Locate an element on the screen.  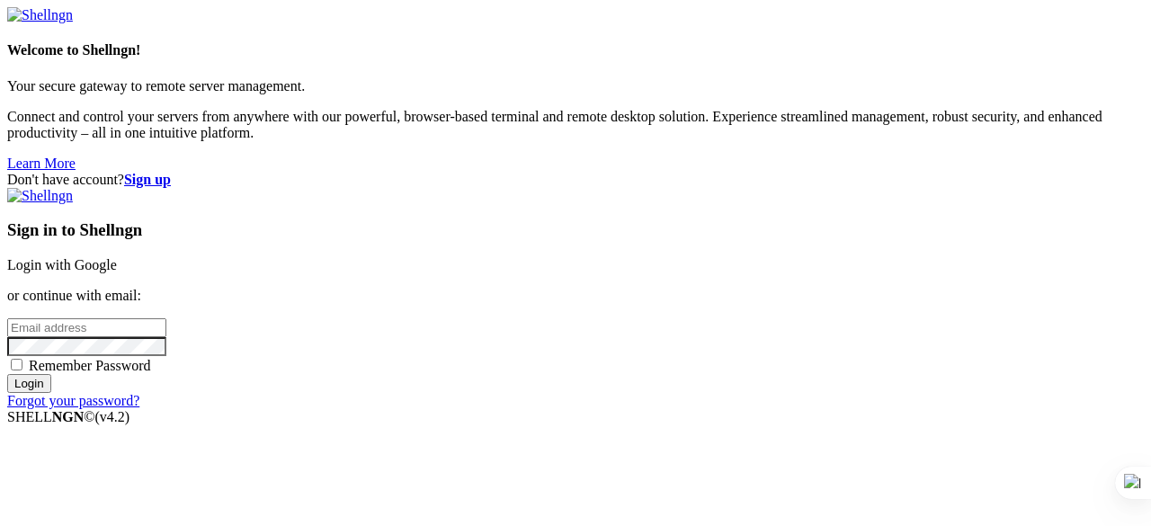
input: Email address is located at coordinates (86, 327).